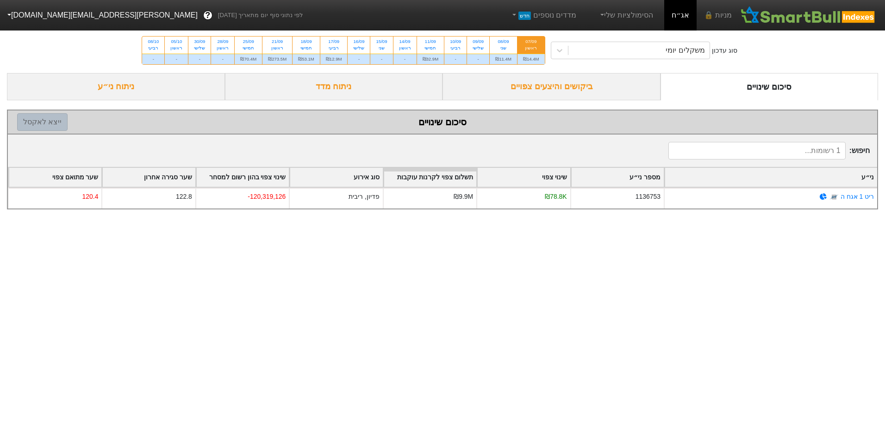 The image size is (885, 441). Describe the element at coordinates (555, 197) in the screenshot. I see `div: ₪78.8K` at that location.